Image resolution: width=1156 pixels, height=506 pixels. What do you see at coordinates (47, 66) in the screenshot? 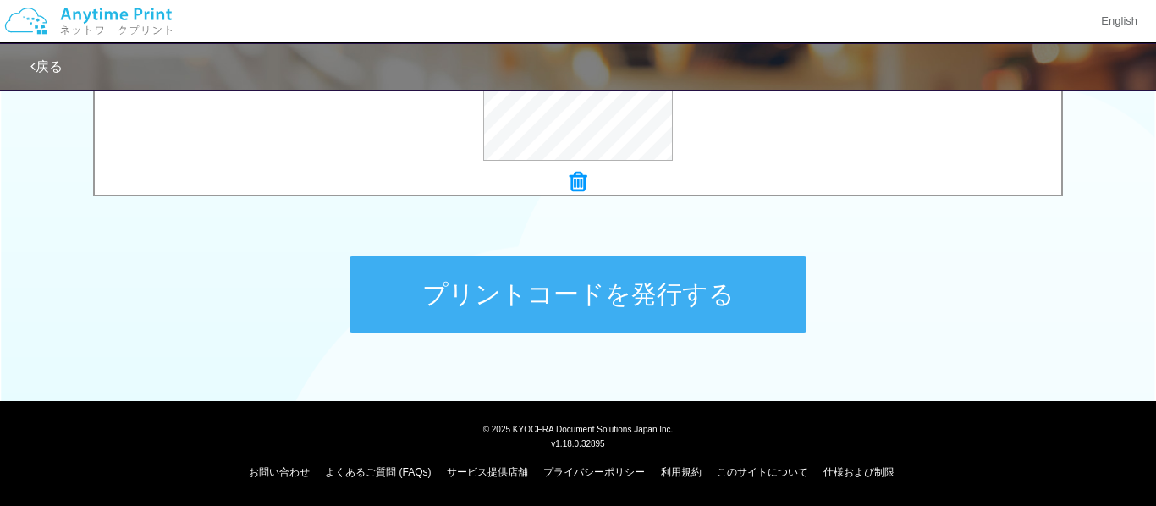
I see `a: 戻る` at bounding box center [47, 66].